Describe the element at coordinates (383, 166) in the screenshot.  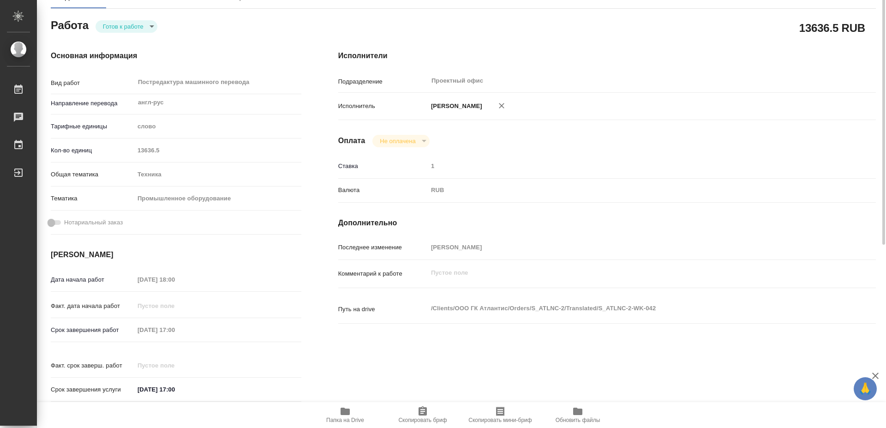
I see `p: Ставка` at that location.